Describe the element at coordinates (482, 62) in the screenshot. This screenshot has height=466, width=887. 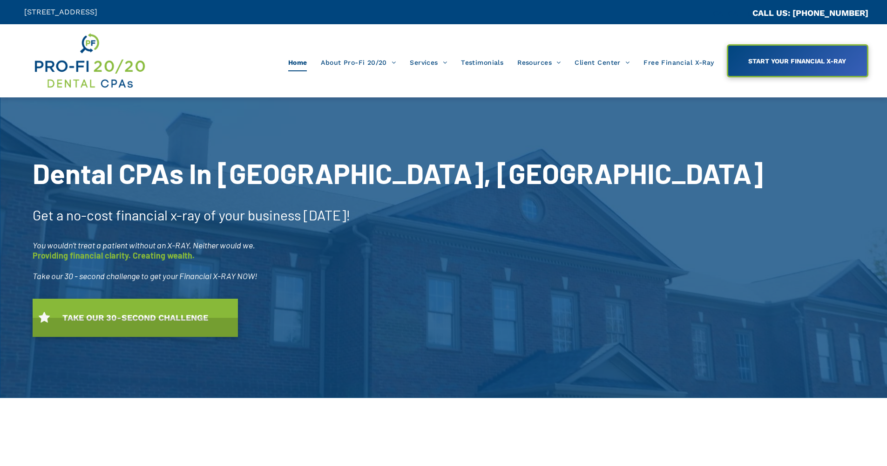
I see `a: Testimonials` at that location.